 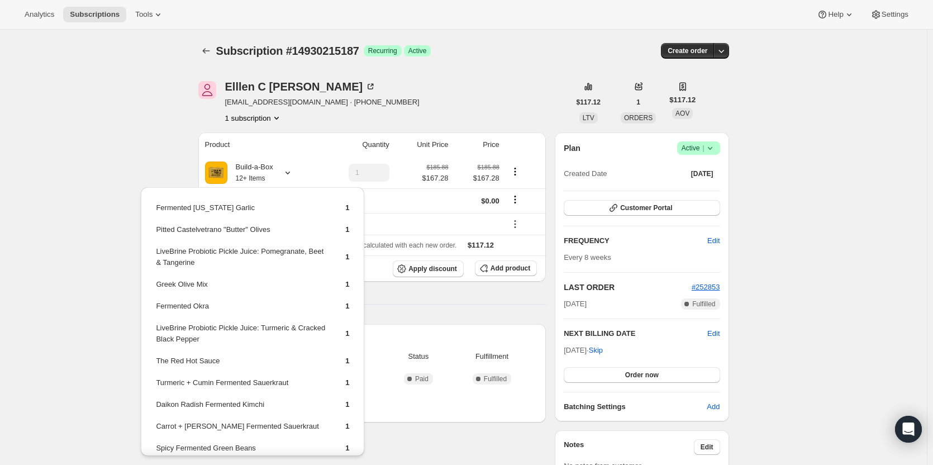 What do you see at coordinates (588, 102) in the screenshot?
I see `button: $117.12` at bounding box center [588, 102].